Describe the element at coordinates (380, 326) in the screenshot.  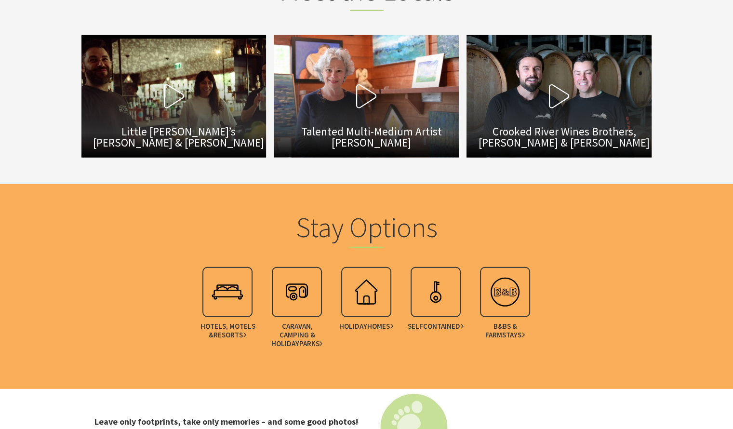
I see `span: Homes` at that location.